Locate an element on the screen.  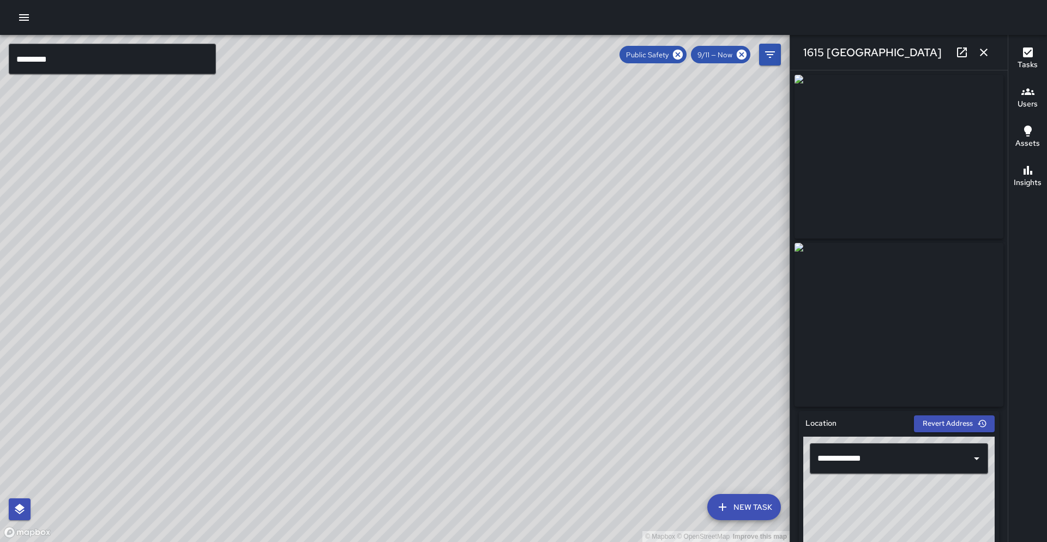
h6: Users is located at coordinates (1028, 104).